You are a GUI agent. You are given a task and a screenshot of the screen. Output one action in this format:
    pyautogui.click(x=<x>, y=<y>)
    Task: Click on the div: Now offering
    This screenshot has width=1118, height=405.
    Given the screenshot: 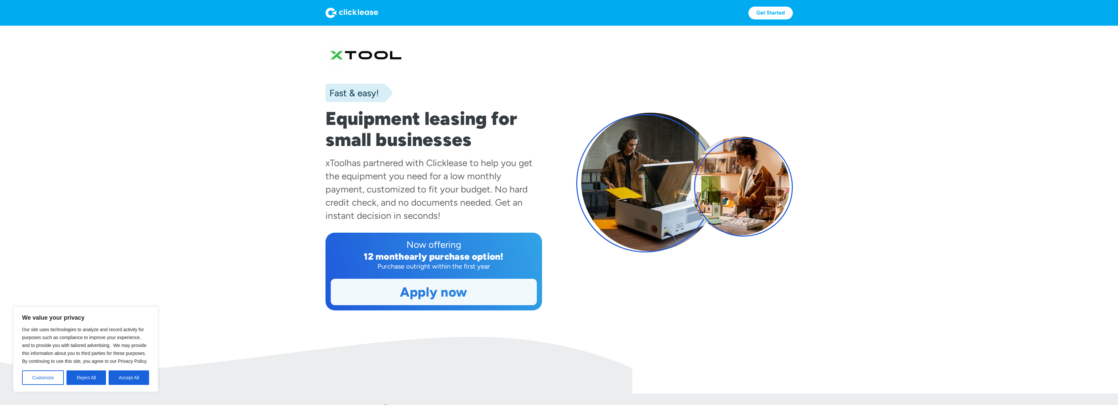 What is the action you would take?
    pyautogui.click(x=434, y=244)
    